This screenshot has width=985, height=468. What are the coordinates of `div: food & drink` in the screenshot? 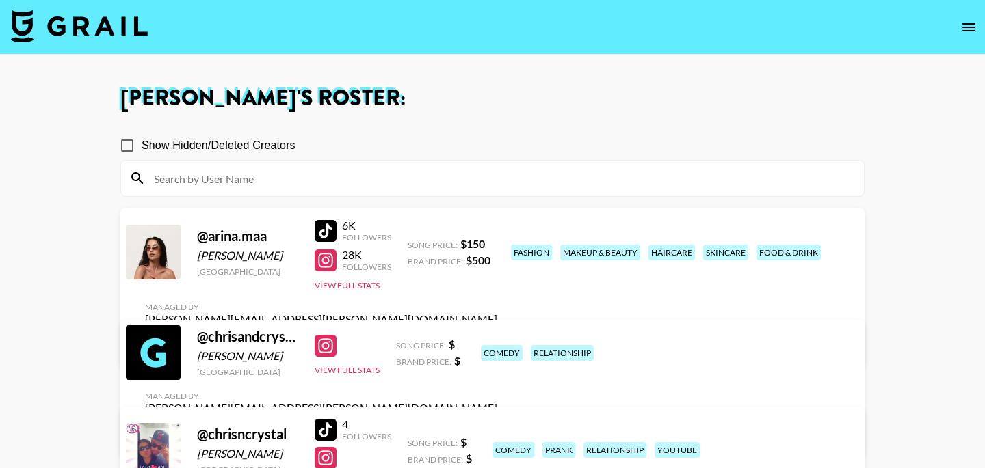 It's located at (789, 252).